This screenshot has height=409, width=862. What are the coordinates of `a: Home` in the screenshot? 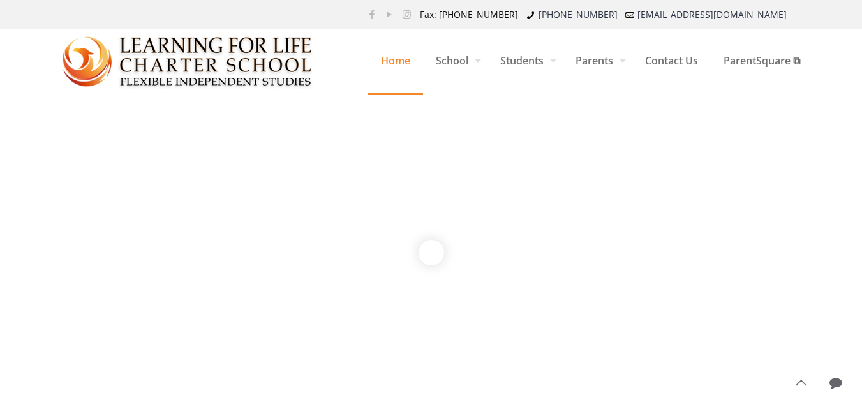 It's located at (396, 61).